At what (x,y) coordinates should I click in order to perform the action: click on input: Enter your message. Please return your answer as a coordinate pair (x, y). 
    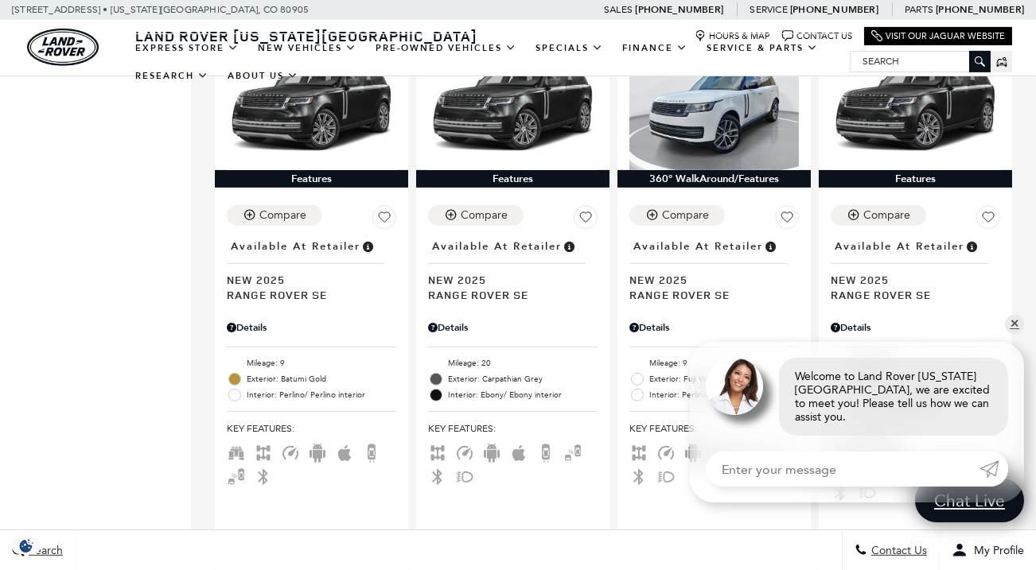
    Looking at the image, I should click on (842, 469).